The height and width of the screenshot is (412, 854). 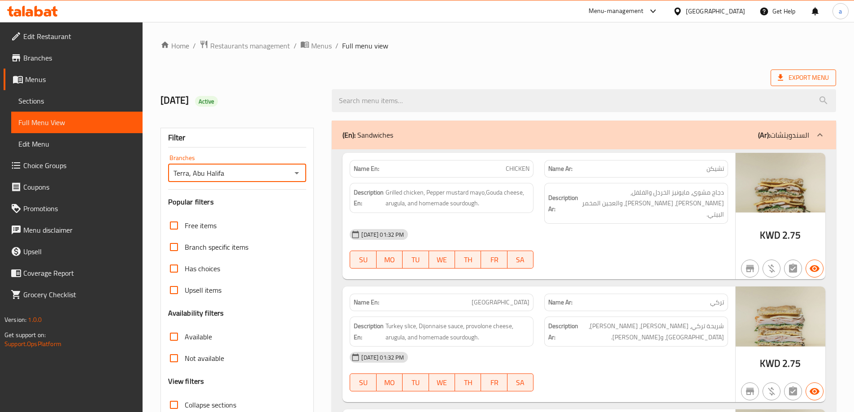 What do you see at coordinates (520, 382) in the screenshot?
I see `span: SA` at bounding box center [520, 382].